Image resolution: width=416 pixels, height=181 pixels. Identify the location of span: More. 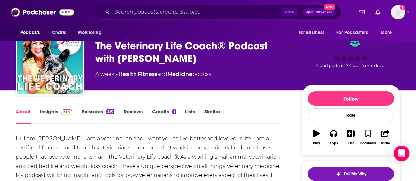
(387, 33).